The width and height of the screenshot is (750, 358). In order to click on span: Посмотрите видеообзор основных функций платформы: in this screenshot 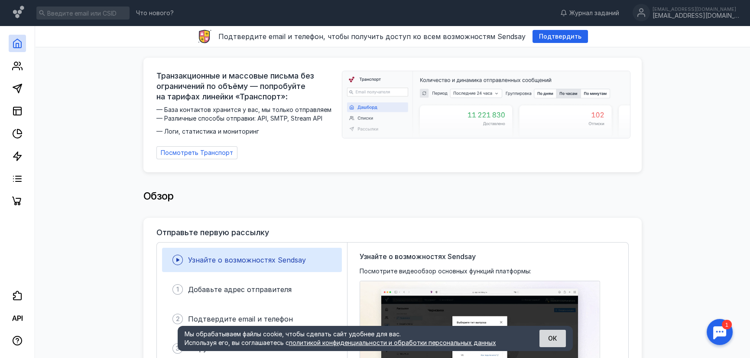, I will do `click(446, 271)`.